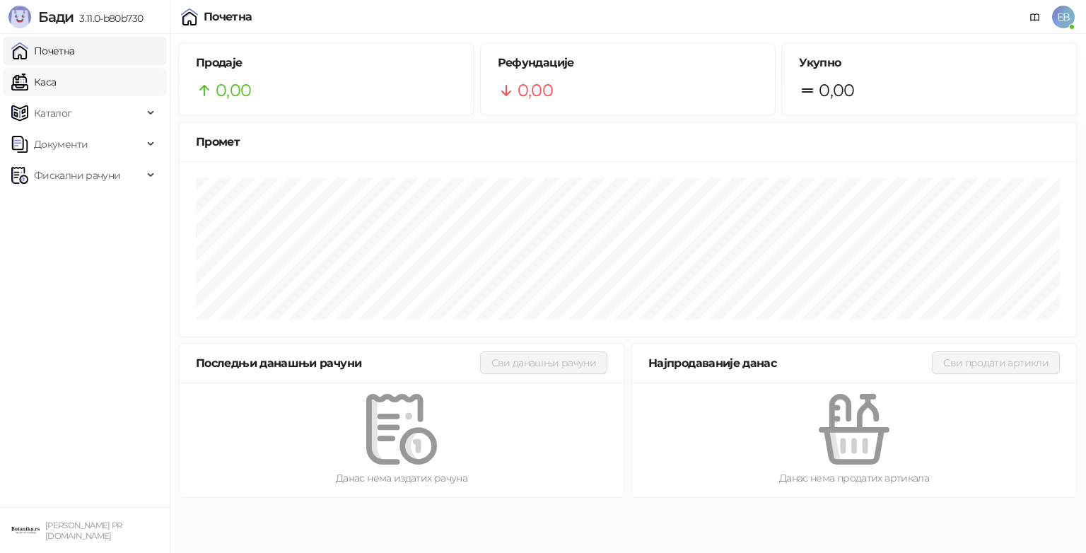  What do you see at coordinates (1035, 17) in the screenshot?
I see `a: Документација` at bounding box center [1035, 17].